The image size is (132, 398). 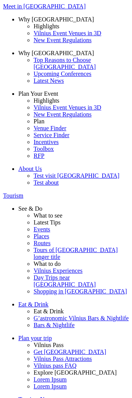 I want to click on span: Bars & Nightlife, so click(x=54, y=325).